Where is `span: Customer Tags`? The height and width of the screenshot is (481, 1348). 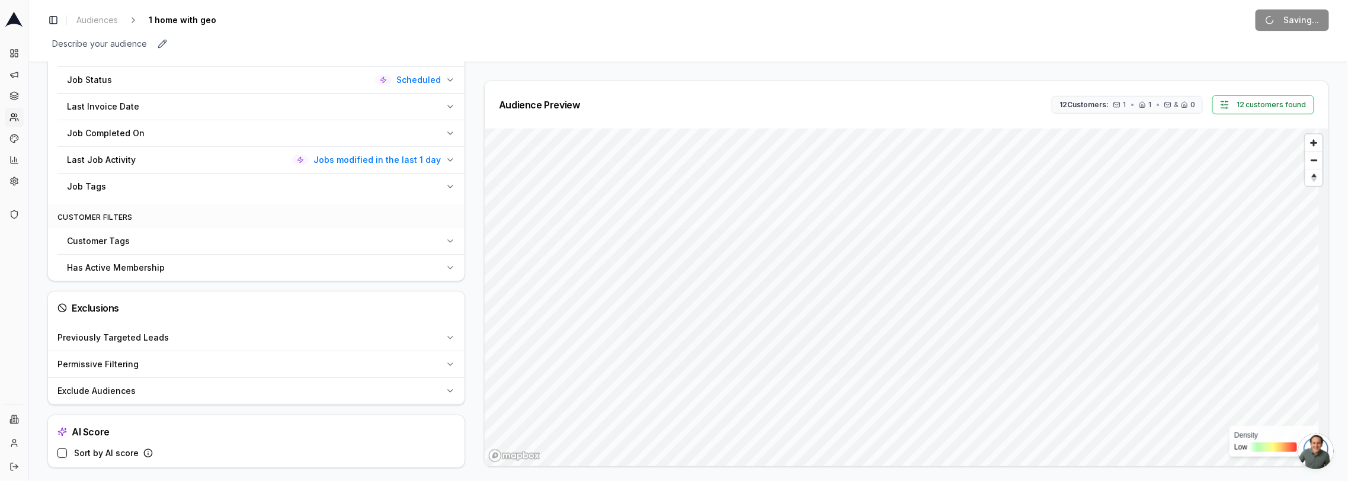 span: Customer Tags is located at coordinates (98, 241).